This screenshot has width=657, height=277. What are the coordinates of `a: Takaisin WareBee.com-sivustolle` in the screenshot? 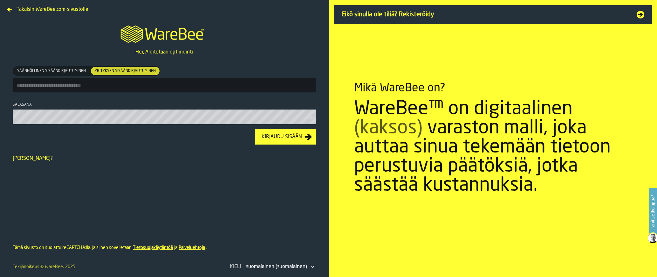 It's located at (48, 8).